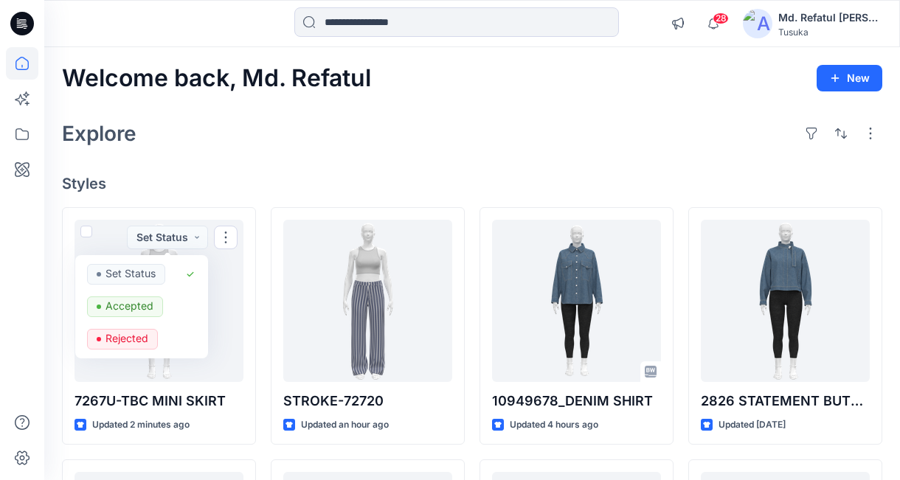 Image resolution: width=900 pixels, height=480 pixels. I want to click on p: Set Status, so click(131, 274).